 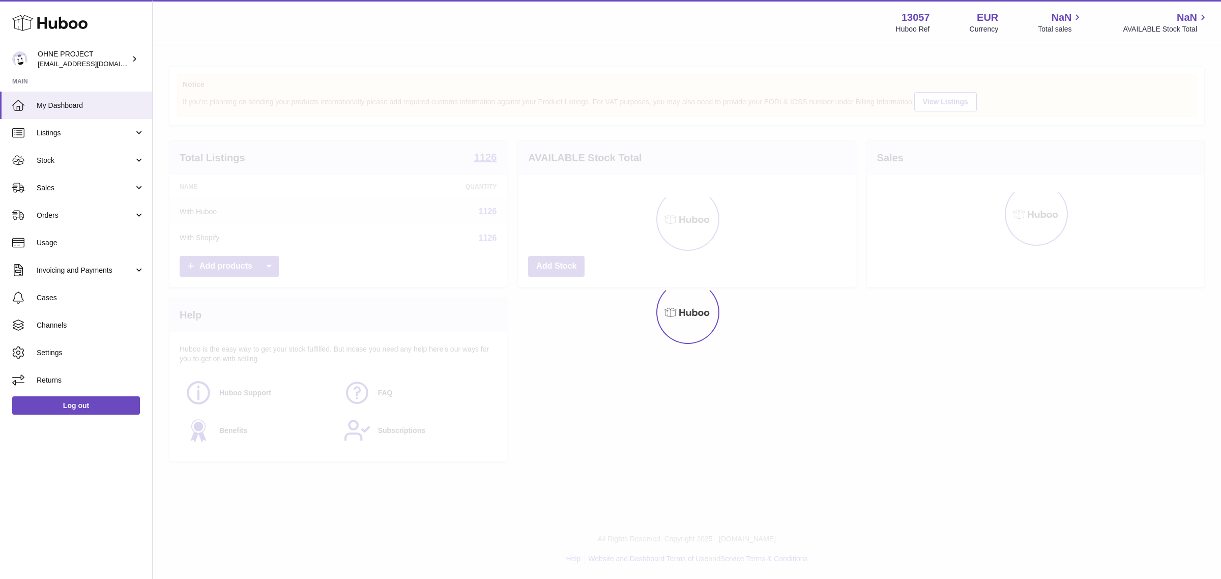 I want to click on span: Listings, so click(x=85, y=133).